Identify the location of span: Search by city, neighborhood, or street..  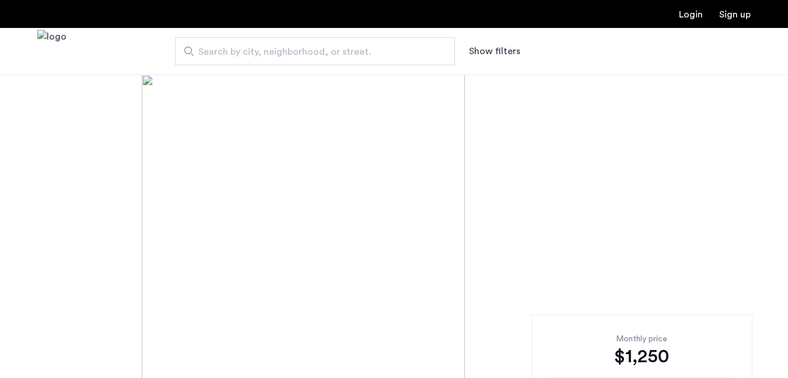
(310, 52).